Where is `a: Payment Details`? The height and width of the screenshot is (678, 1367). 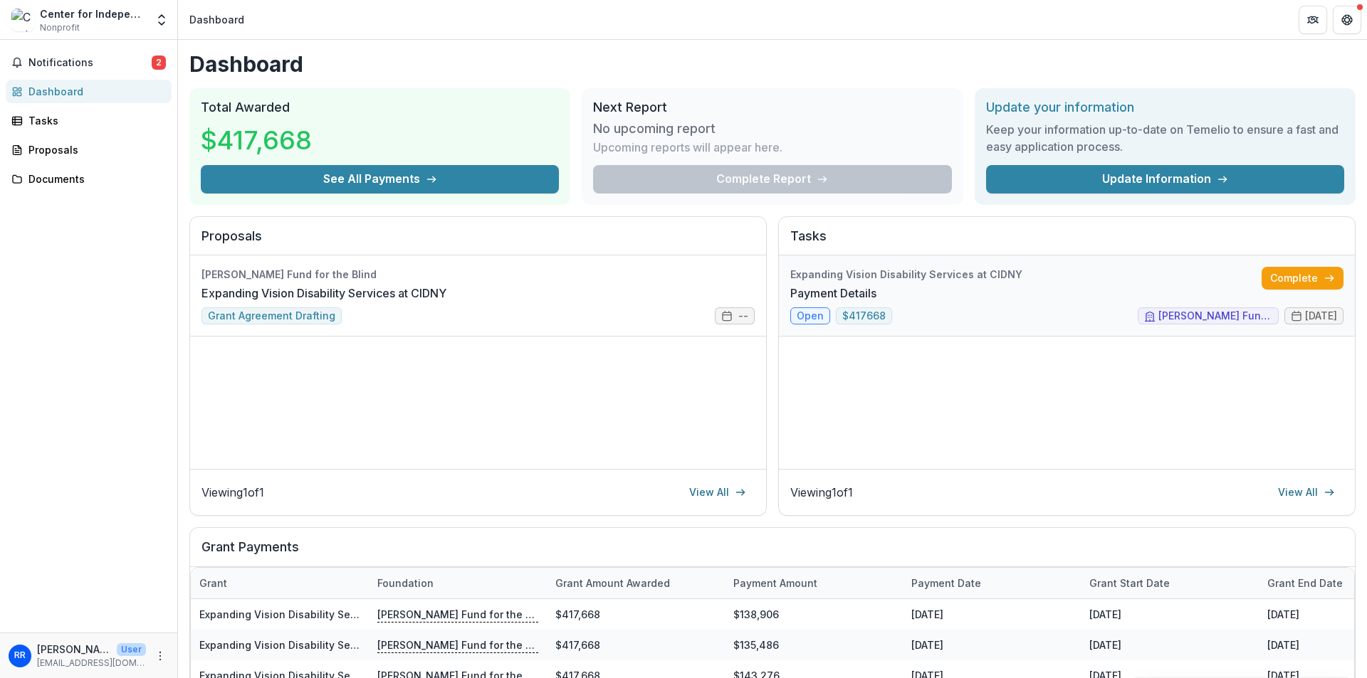
a: Payment Details is located at coordinates (833, 293).